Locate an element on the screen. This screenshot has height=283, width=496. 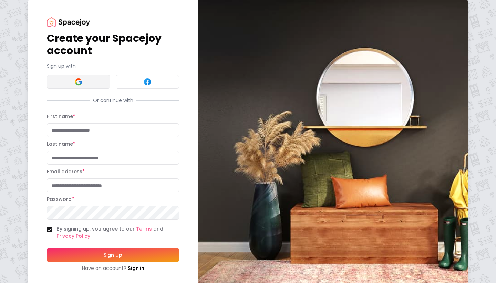
label: Password is located at coordinates (60, 199).